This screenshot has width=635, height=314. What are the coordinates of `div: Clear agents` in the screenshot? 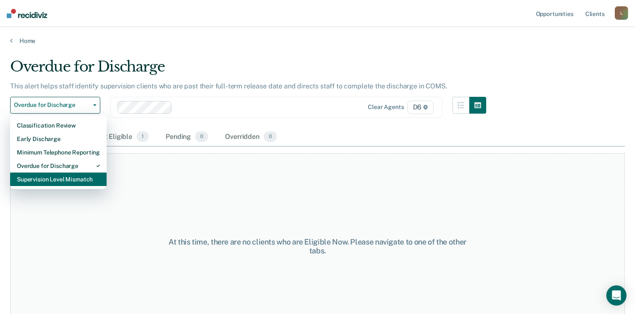 It's located at (385, 107).